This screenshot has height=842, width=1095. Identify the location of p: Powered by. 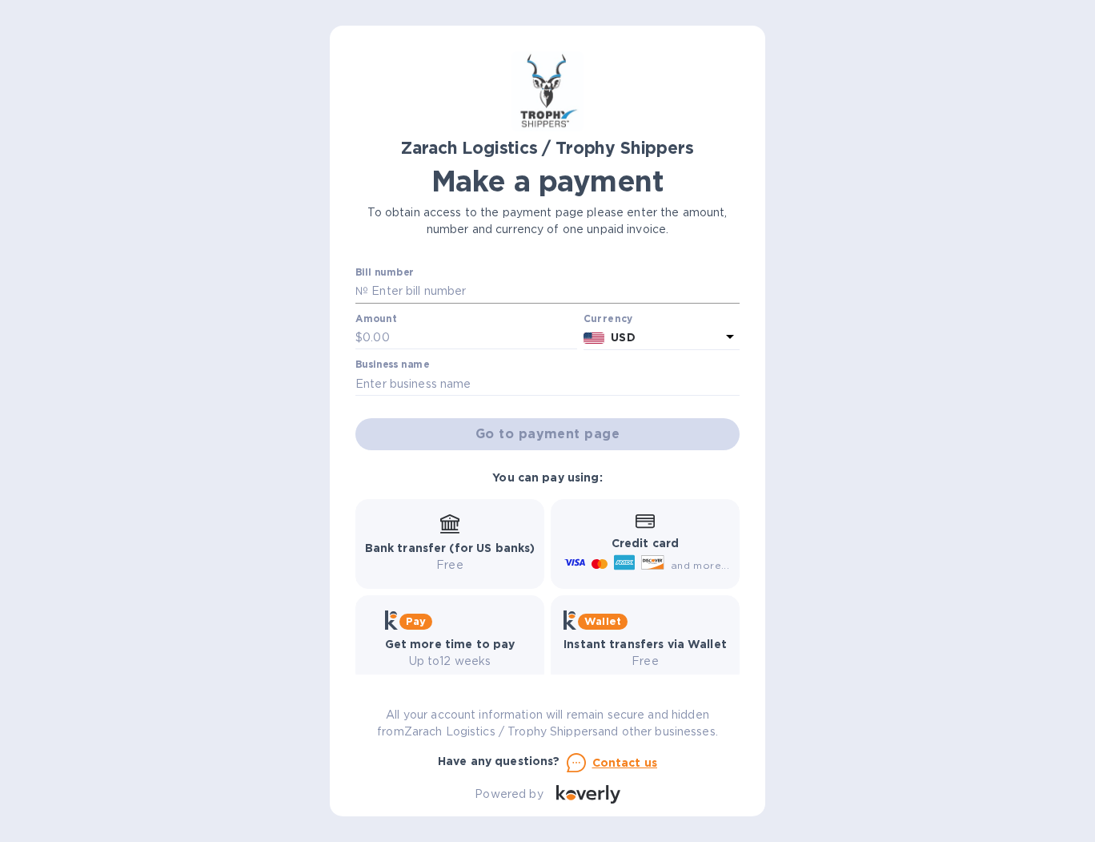
(508, 794).